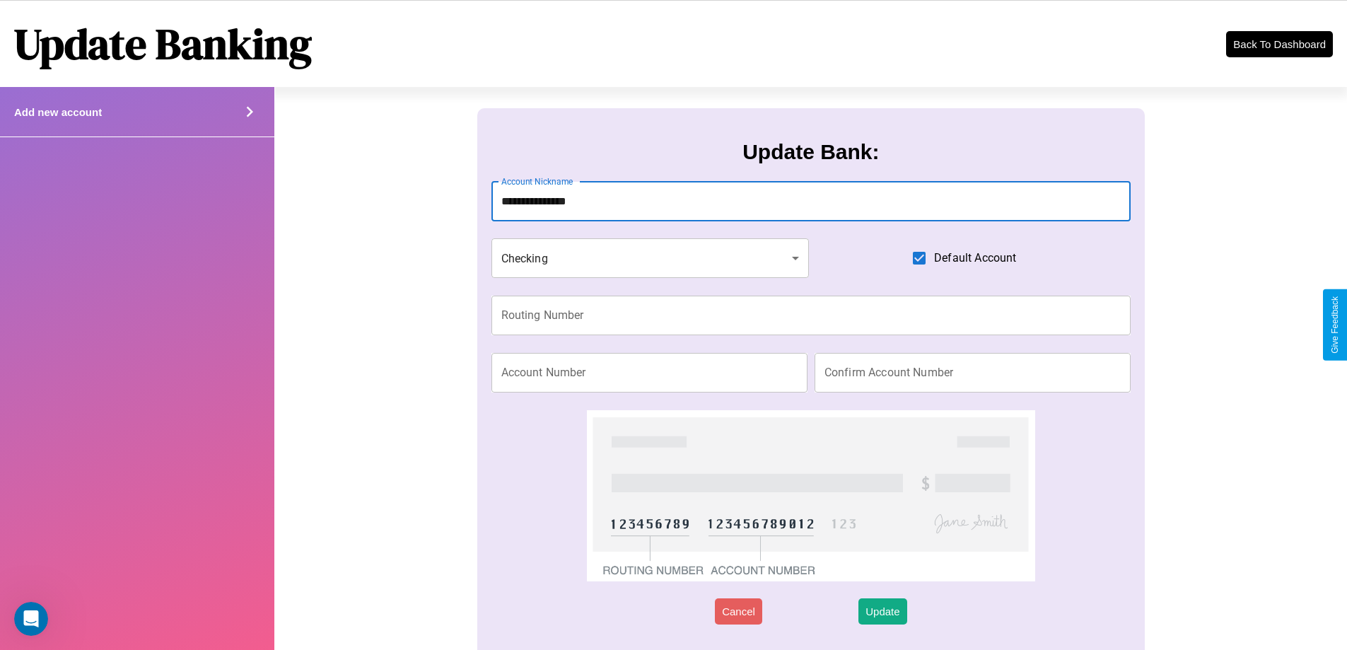 The width and height of the screenshot is (1347, 650). I want to click on img: check, so click(811, 496).